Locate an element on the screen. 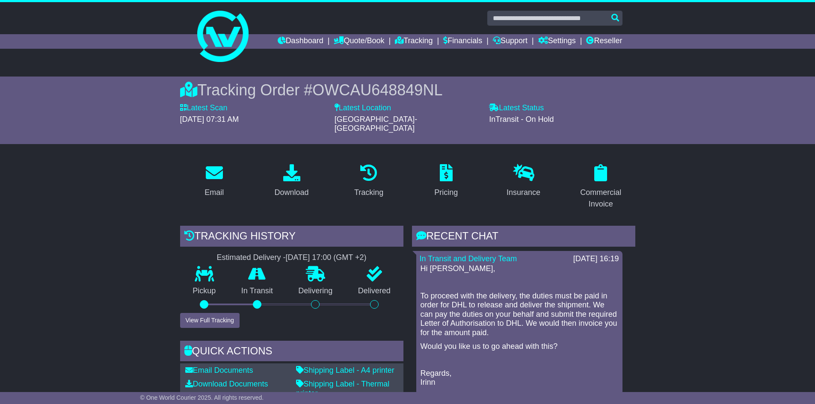  a: Email Documents is located at coordinates (219, 370).